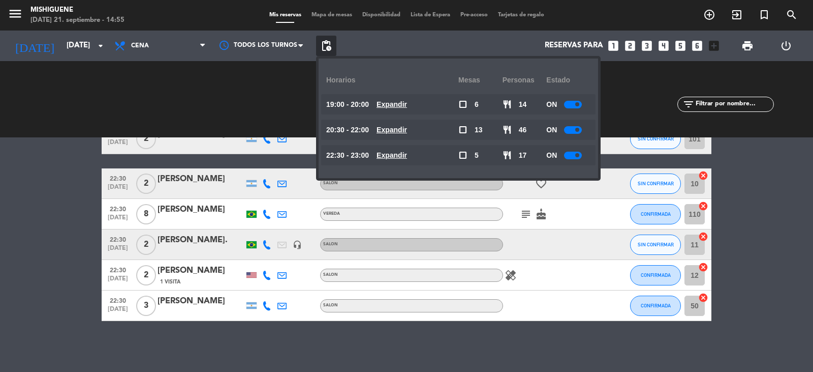 Image resolution: width=813 pixels, height=372 pixels. Describe the element at coordinates (541, 214) in the screenshot. I see `i: cake` at that location.